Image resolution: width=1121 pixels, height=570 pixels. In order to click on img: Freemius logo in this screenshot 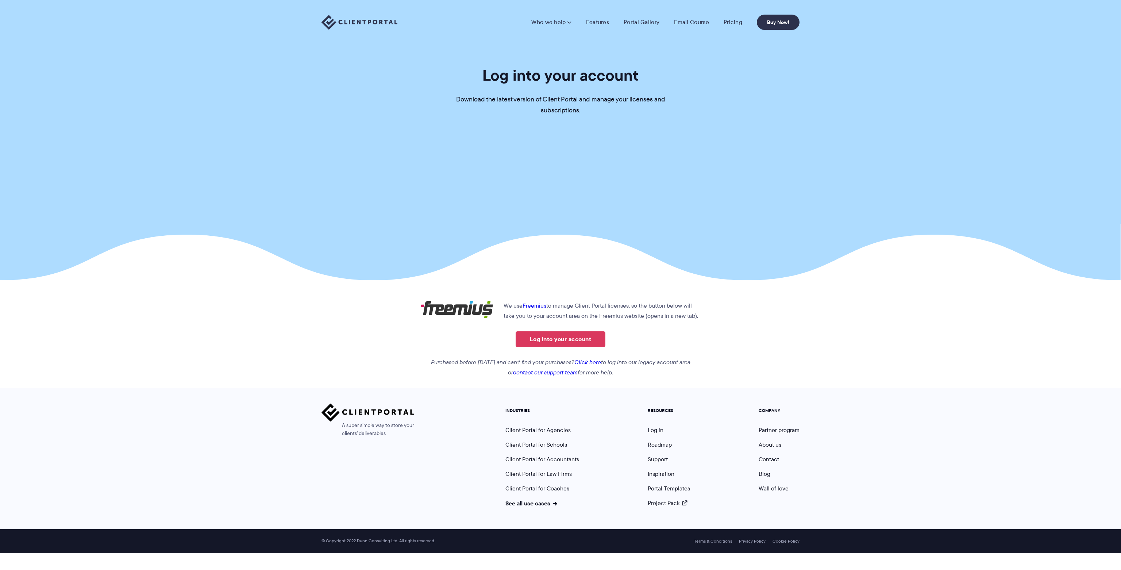, I will do `click(457, 309)`.